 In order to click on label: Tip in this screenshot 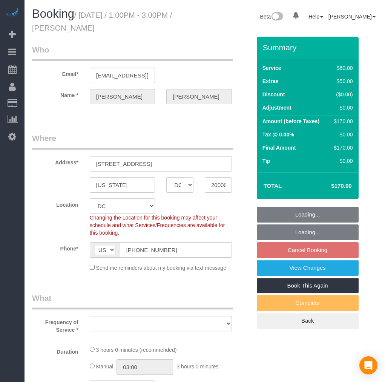, I will do `click(267, 161)`.